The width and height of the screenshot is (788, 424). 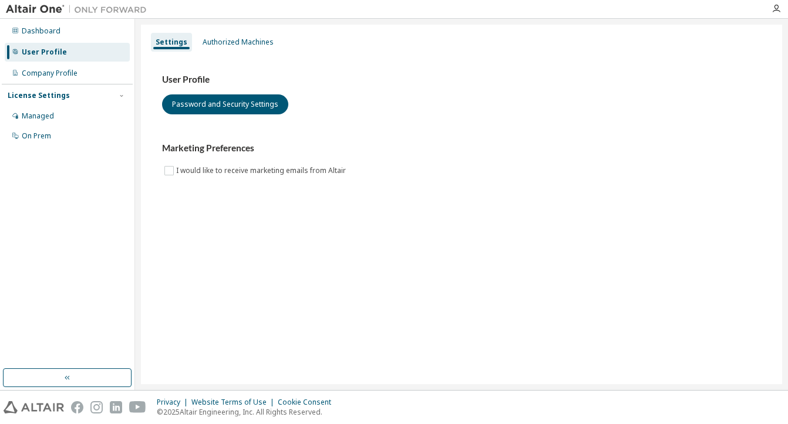 I want to click on div: Managed, so click(x=38, y=116).